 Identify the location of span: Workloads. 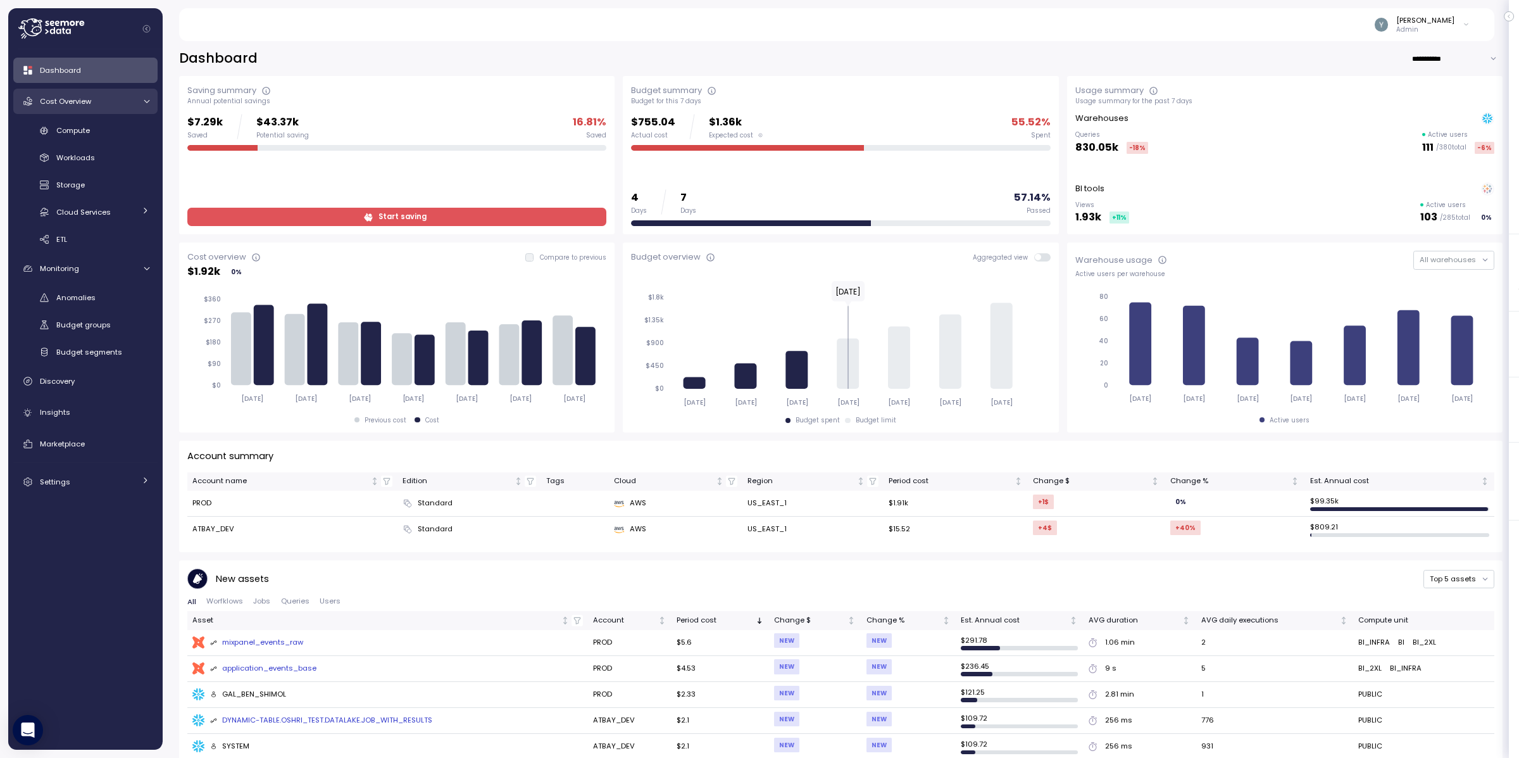
(75, 158).